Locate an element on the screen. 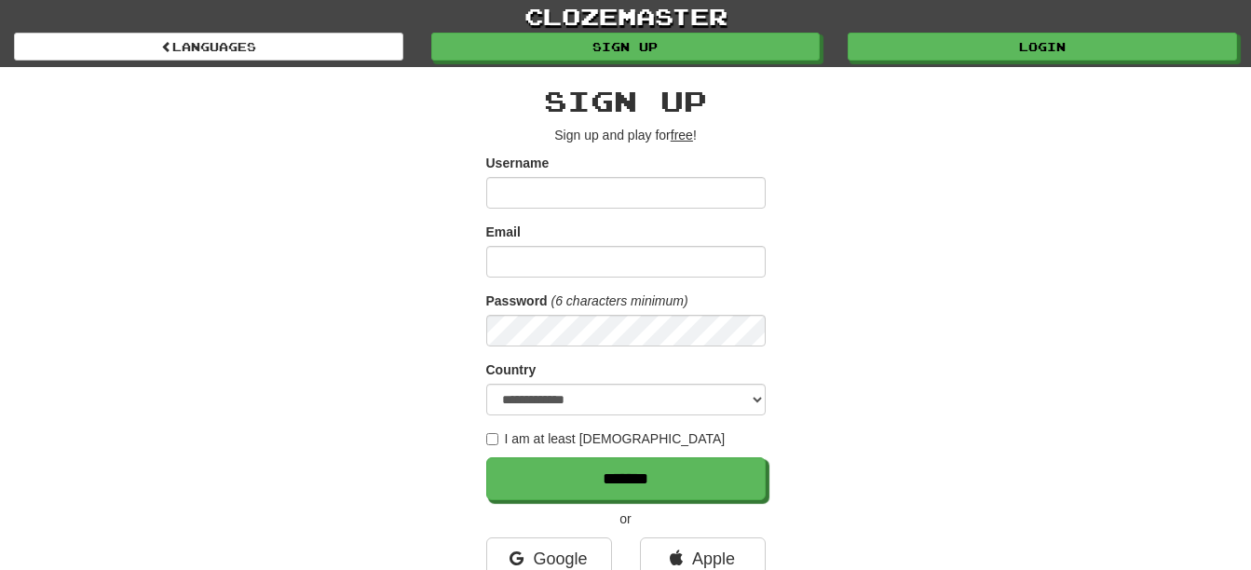 The height and width of the screenshot is (570, 1251). label: Password is located at coordinates (517, 301).